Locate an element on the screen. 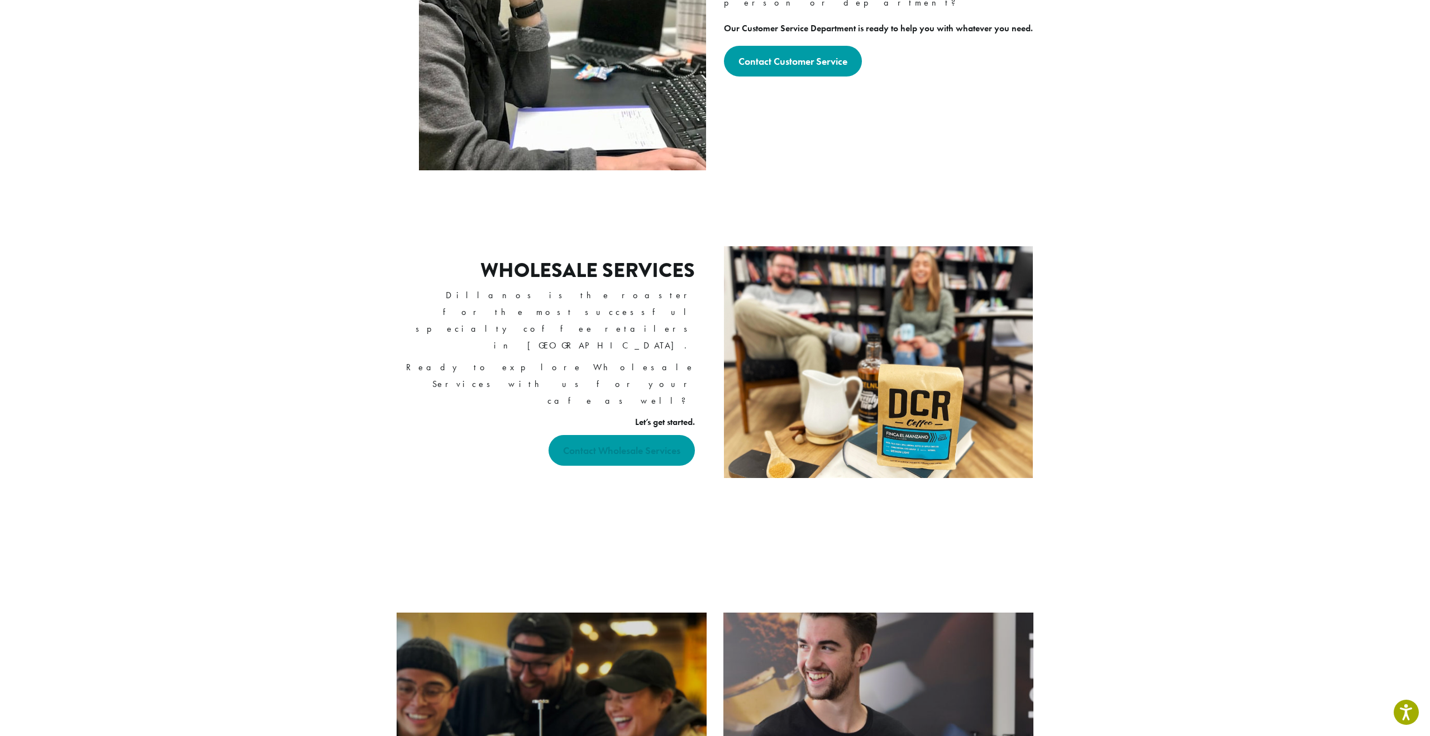  a: Contact Wholesale Services is located at coordinates (622, 450).